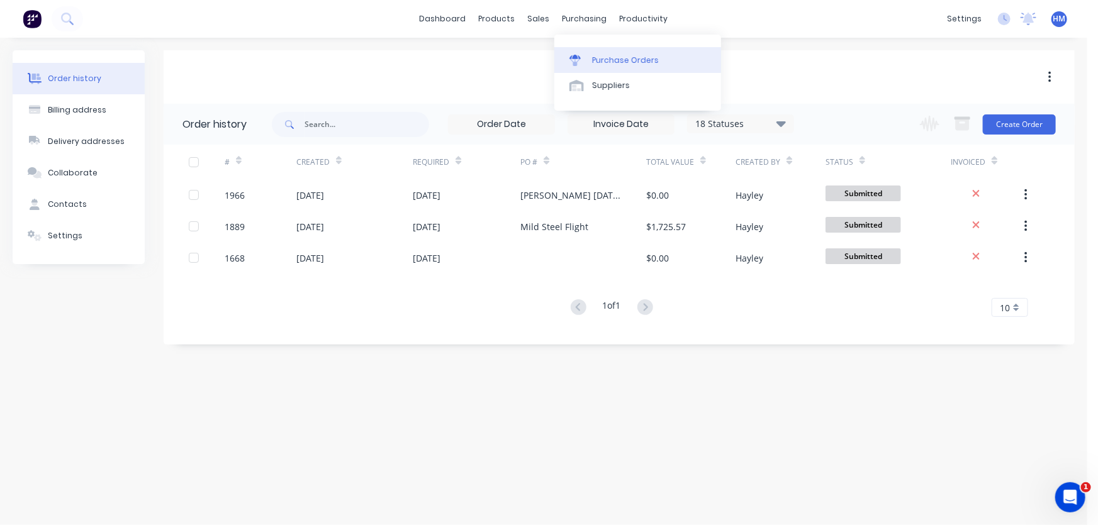  What do you see at coordinates (443, 19) in the screenshot?
I see `a: dashboard` at bounding box center [443, 19].